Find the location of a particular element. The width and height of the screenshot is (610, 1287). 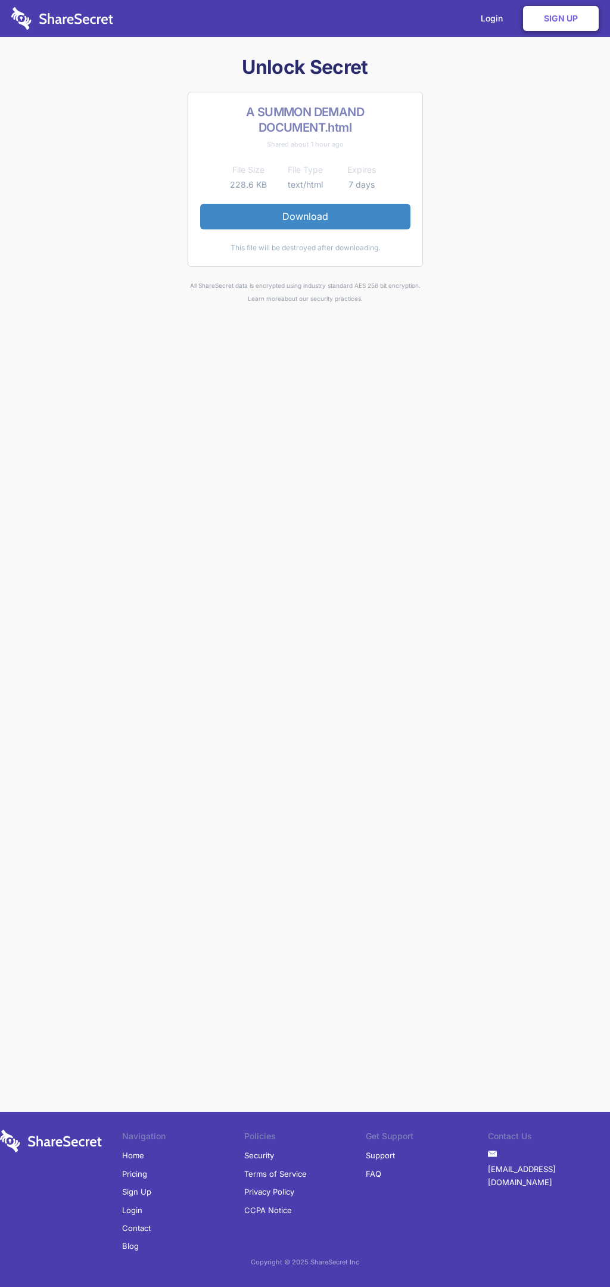

a: FAQ is located at coordinates (374, 1174).